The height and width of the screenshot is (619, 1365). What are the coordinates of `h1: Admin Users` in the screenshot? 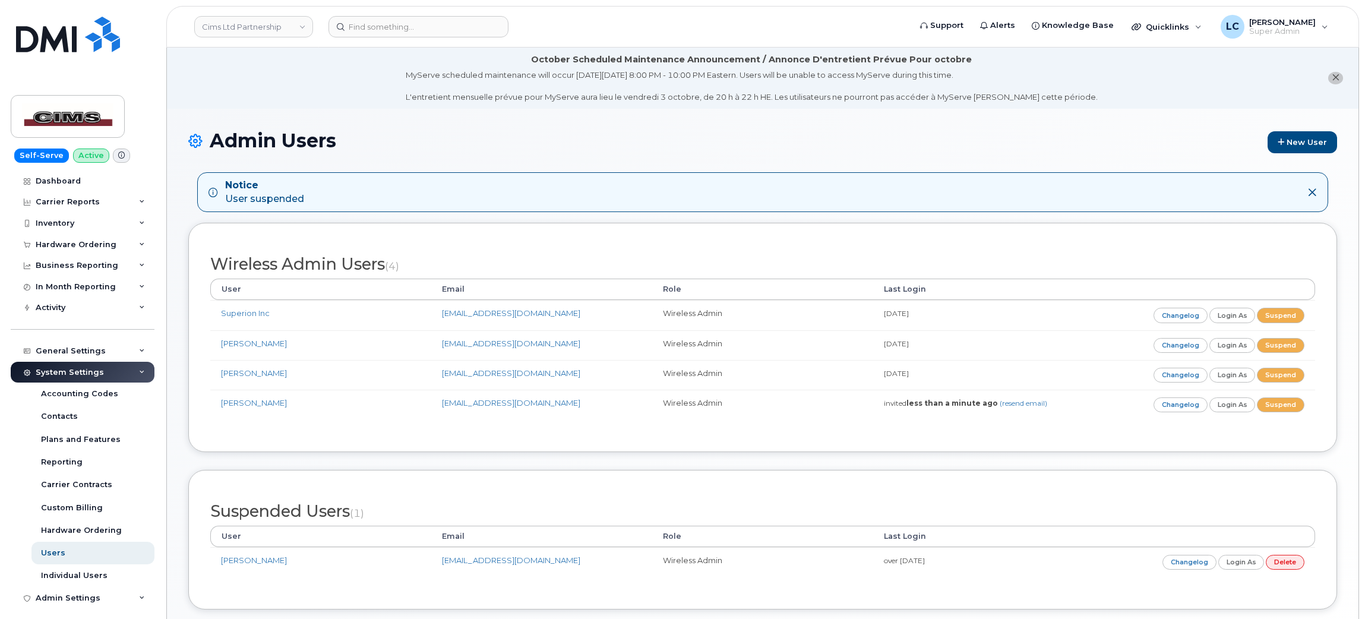 It's located at (763, 141).